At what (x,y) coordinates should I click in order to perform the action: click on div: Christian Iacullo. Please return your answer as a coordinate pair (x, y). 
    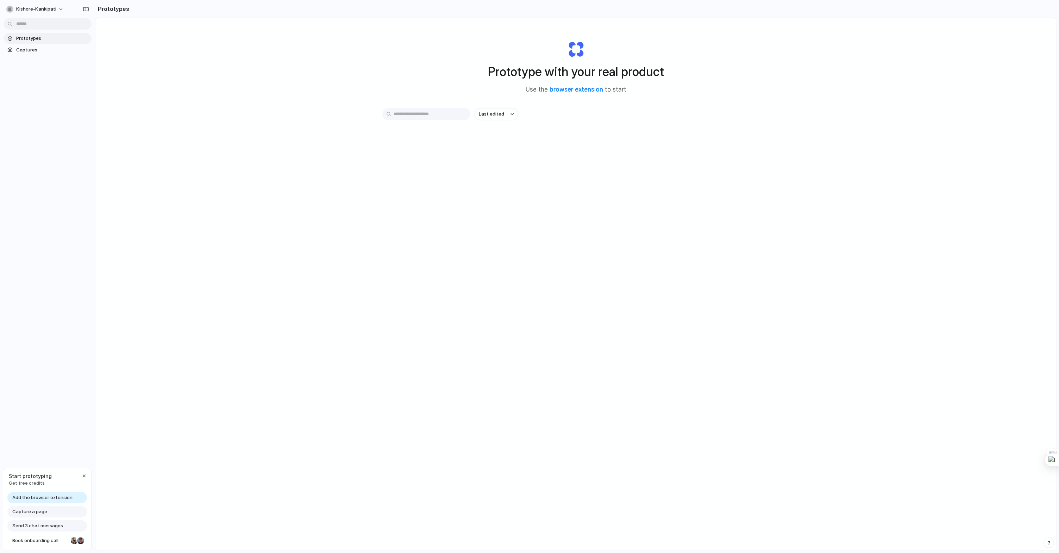
    Looking at the image, I should click on (81, 540).